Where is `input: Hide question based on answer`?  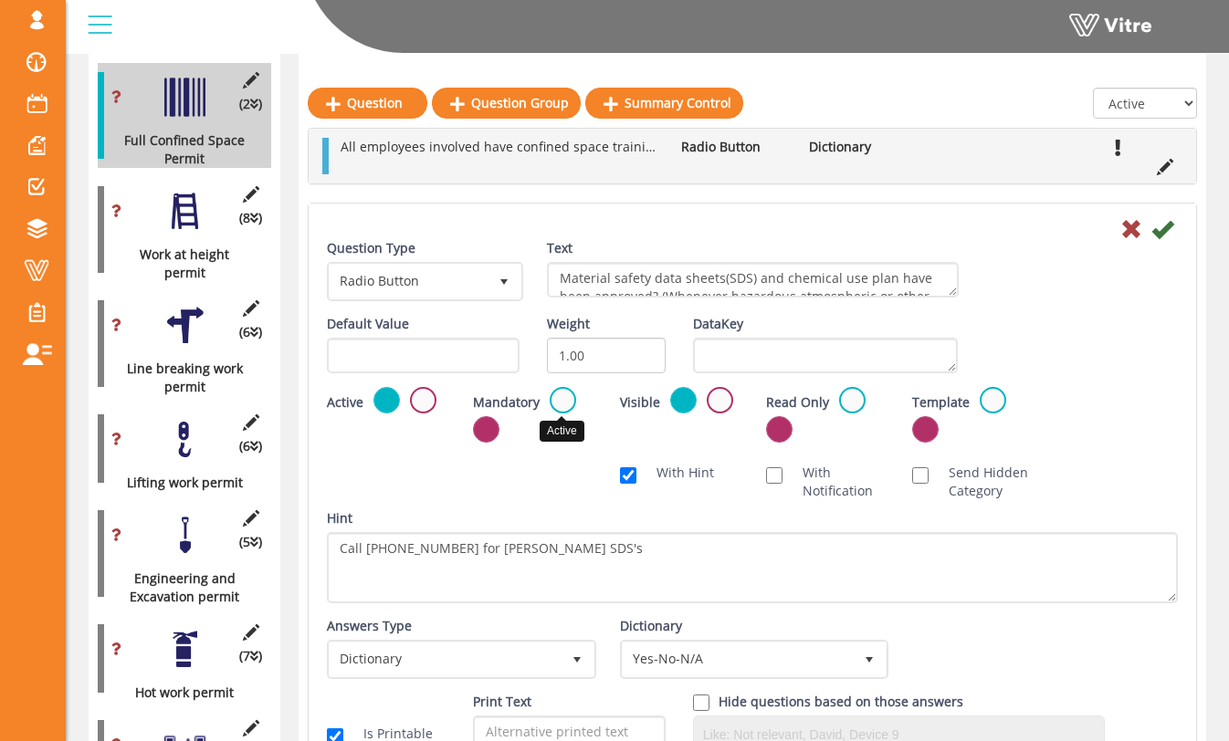 input: Hide question based on answer is located at coordinates (701, 703).